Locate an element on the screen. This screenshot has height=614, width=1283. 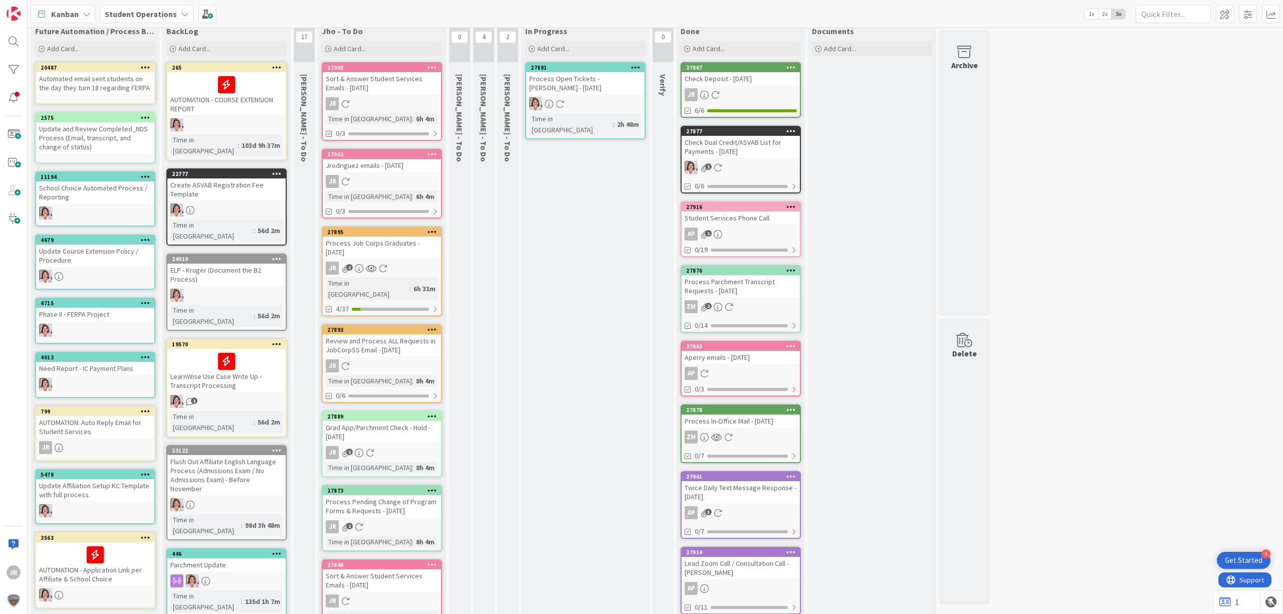
span: 1 is located at coordinates (194, 401).